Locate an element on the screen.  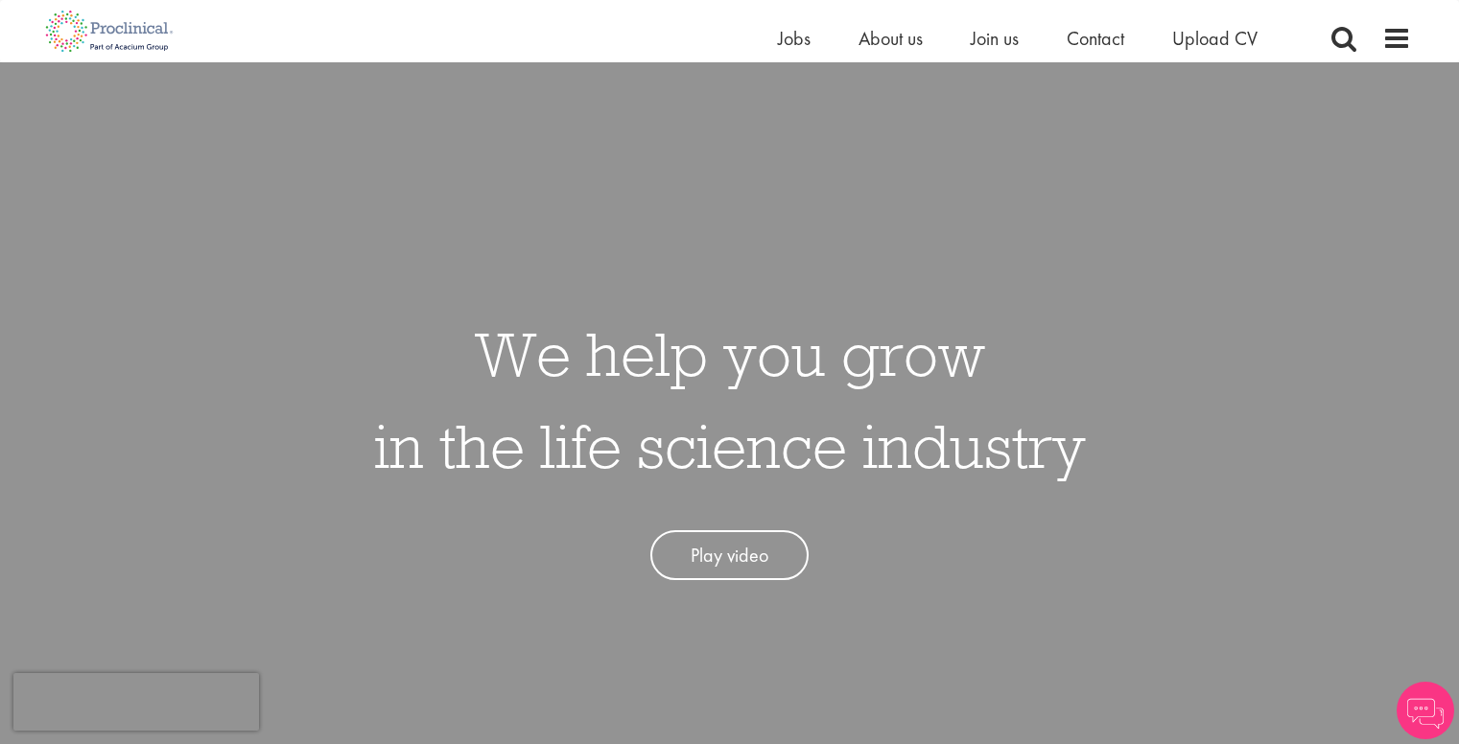
span: Join us is located at coordinates (994, 38).